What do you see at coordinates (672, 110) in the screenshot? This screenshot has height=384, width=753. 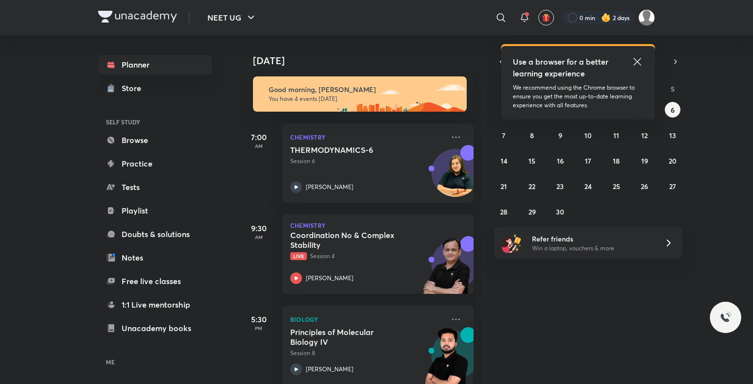 I see `abbr: September 6, 2025` at bounding box center [672, 110].